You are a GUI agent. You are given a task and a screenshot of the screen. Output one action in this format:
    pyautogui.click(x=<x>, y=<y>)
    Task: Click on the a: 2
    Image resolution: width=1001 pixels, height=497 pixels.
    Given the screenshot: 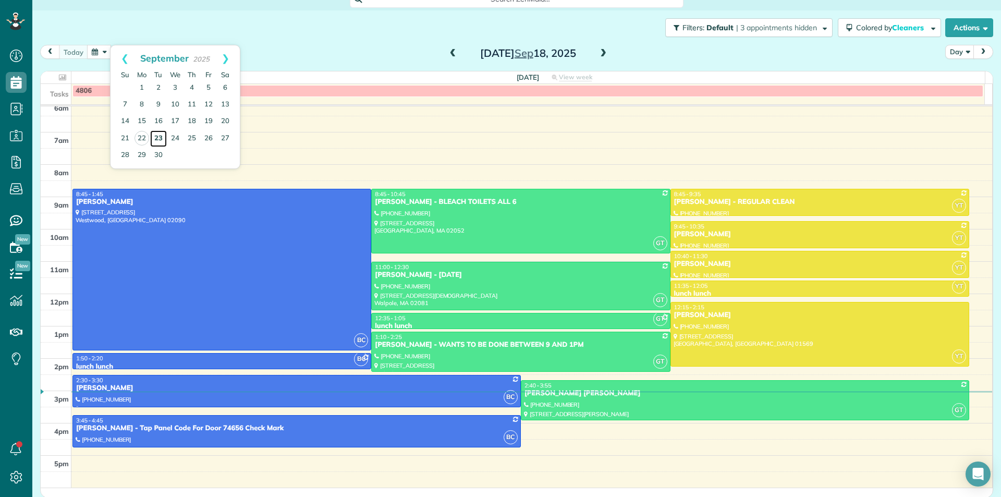 What is the action you would take?
    pyautogui.click(x=158, y=88)
    